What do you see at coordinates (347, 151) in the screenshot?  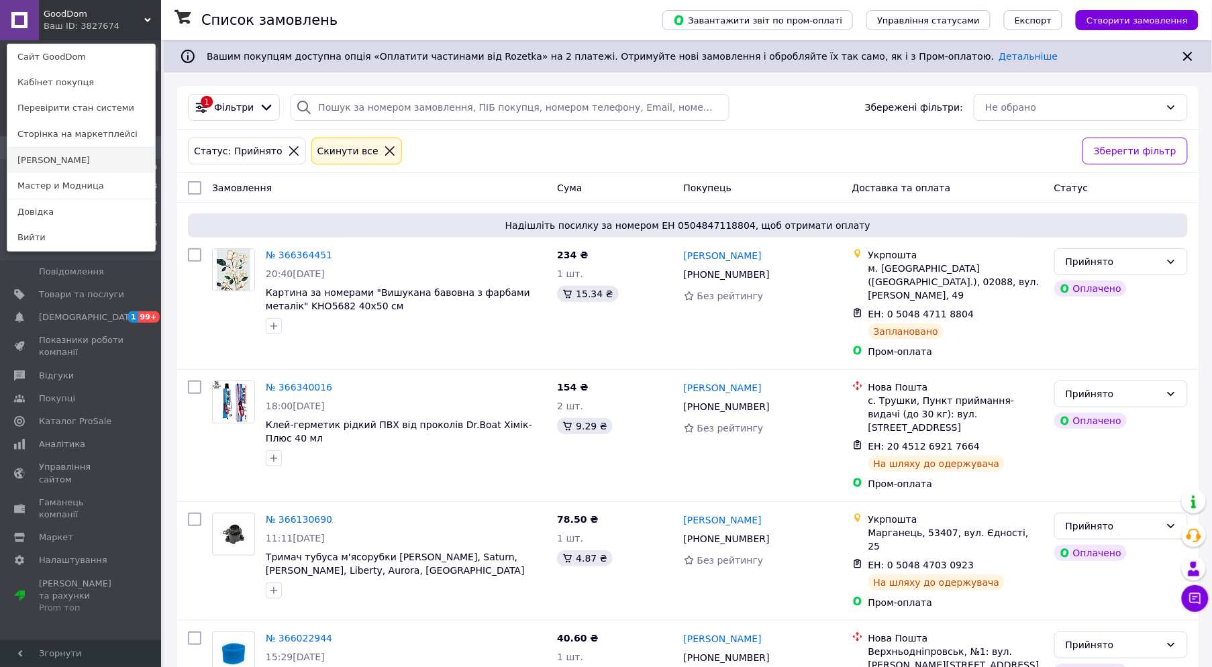 I see `div: Cкинути все` at bounding box center [347, 151].